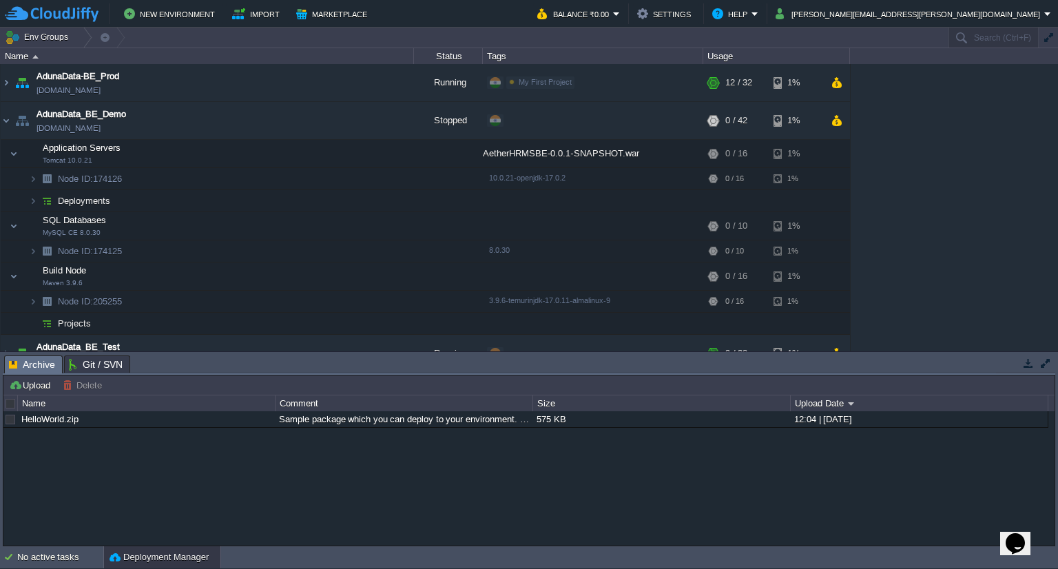 The height and width of the screenshot is (569, 1058). Describe the element at coordinates (32, 385) in the screenshot. I see `button: Upload` at that location.